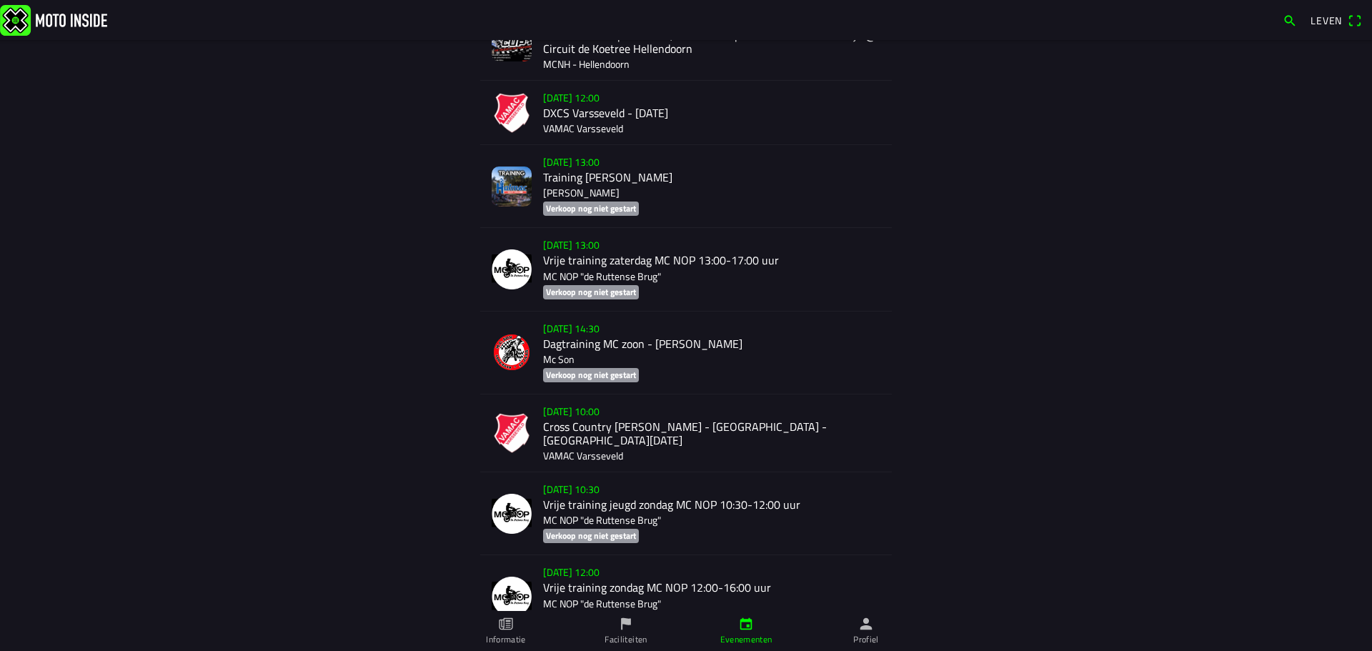 The width and height of the screenshot is (1372, 651). Describe the element at coordinates (512, 187) in the screenshot. I see `img: N3lxsS6Zhak3ei5Q5MtyPEvjHqMuKUUTBqHB2i4g.png` at that location.